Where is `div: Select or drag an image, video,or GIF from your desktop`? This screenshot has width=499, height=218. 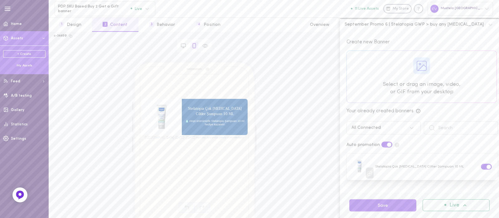
div: Select or drag an image, video,or GIF from your desktop is located at coordinates (422, 77).